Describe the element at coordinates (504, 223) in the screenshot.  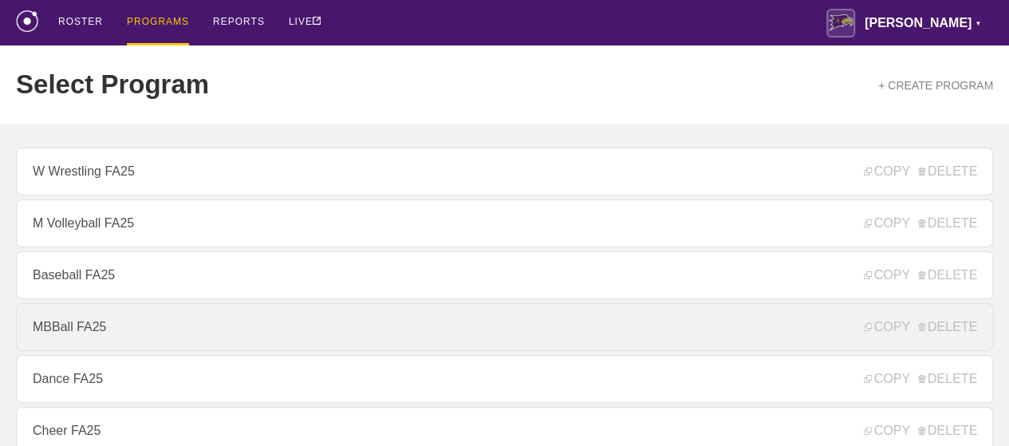
I see `a: M Volleyball FA25` at that location.